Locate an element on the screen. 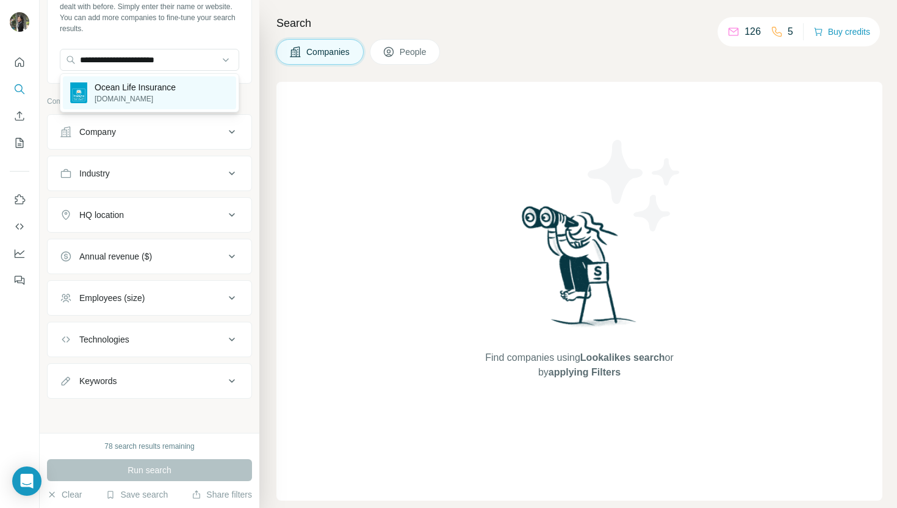 This screenshot has width=897, height=508. button: Clear is located at coordinates (64, 494).